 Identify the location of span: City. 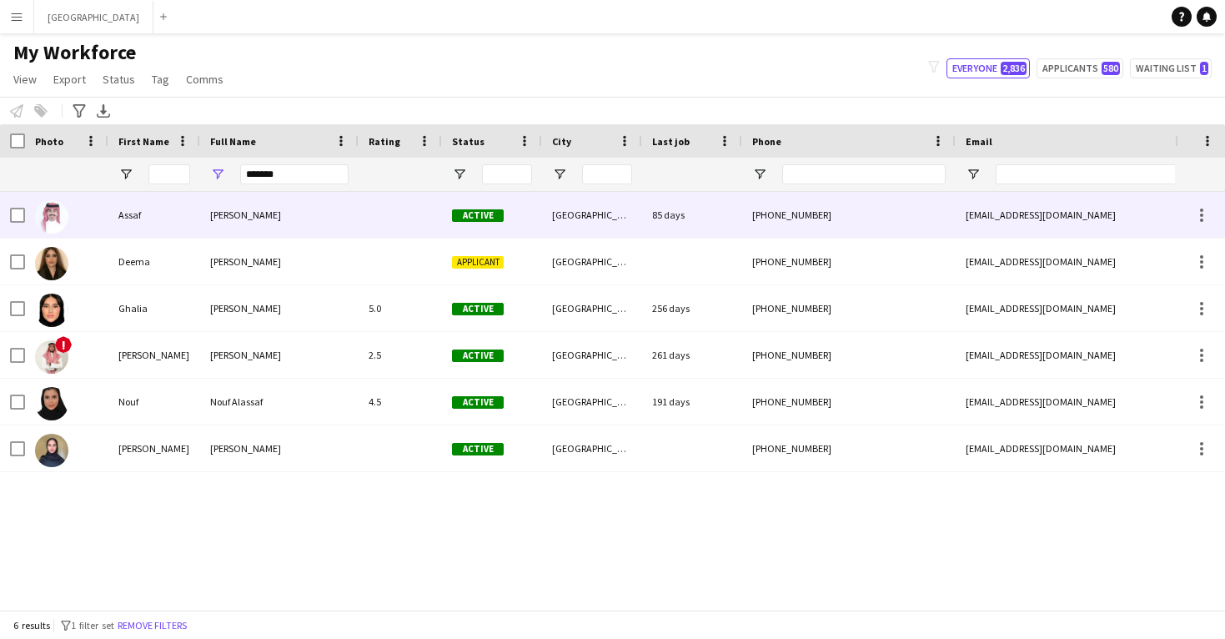
(561, 141).